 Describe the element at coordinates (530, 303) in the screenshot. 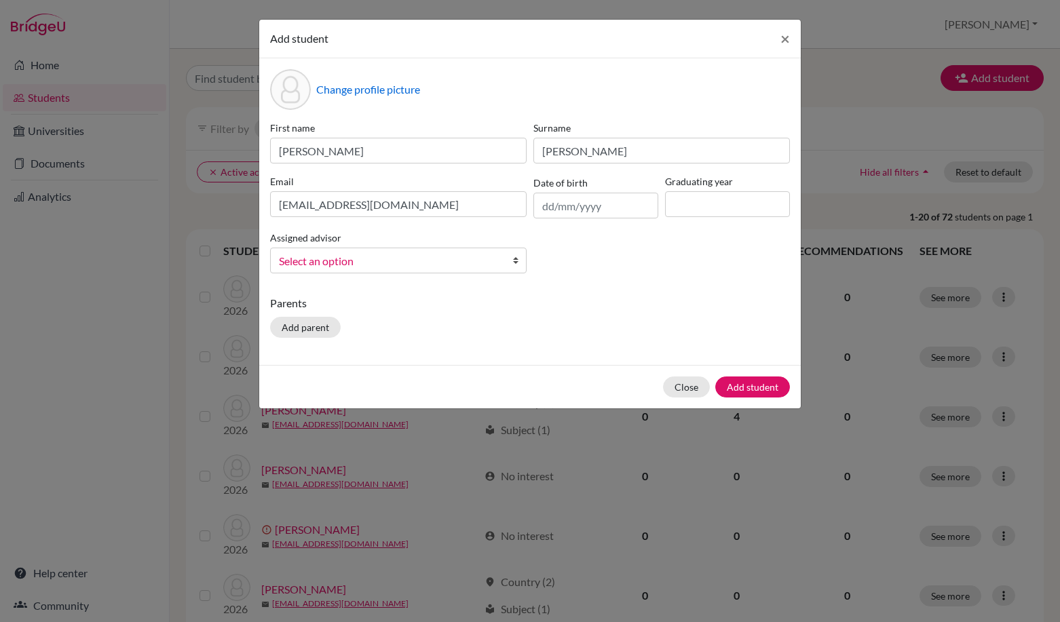

I see `p: Parents` at that location.